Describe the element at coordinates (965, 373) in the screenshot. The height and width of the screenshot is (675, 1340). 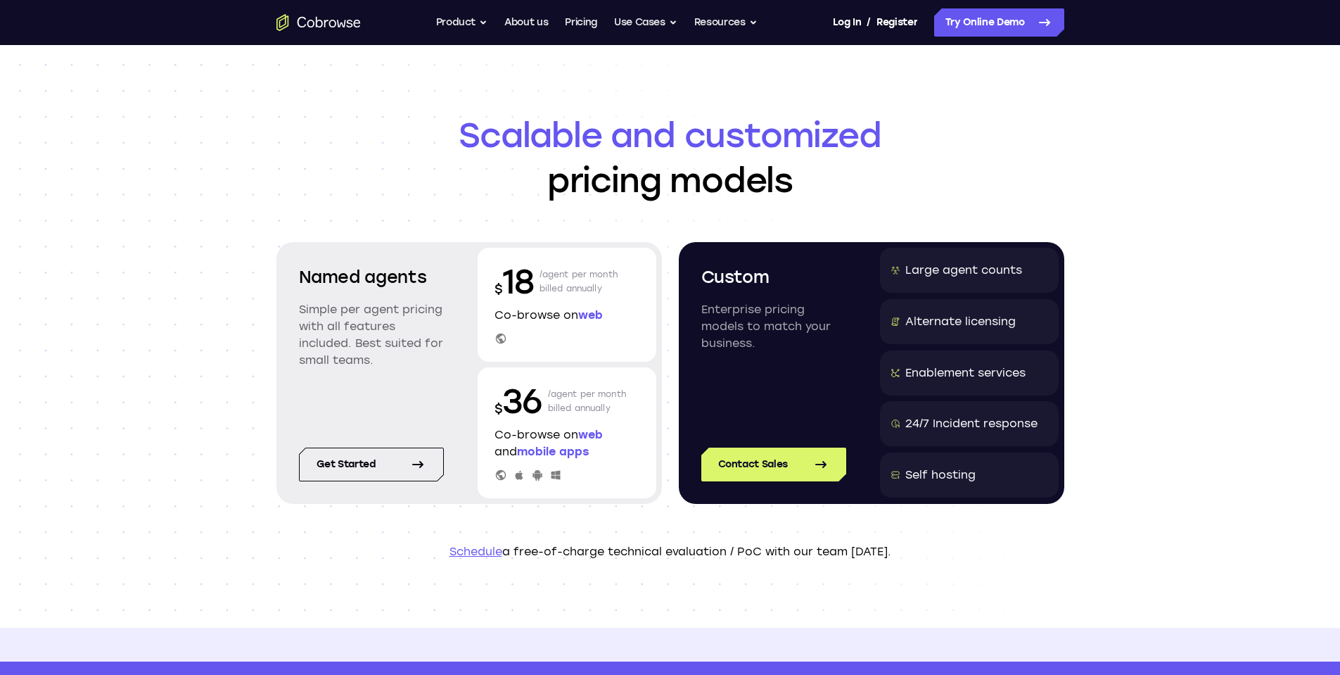
I see `div: Enablement services` at that location.